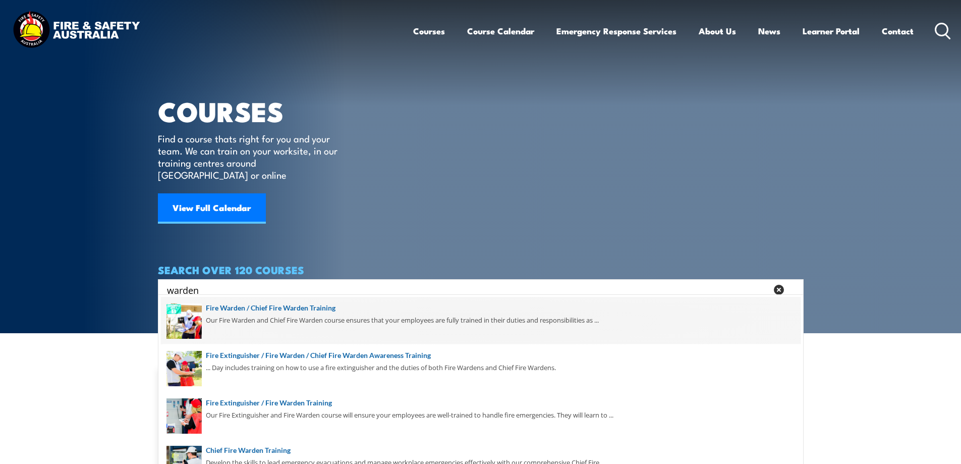 The width and height of the screenshot is (961, 464). What do you see at coordinates (481, 269) in the screenshot?
I see `h4: SEARCH OVER 120 COURSES` at bounding box center [481, 269].